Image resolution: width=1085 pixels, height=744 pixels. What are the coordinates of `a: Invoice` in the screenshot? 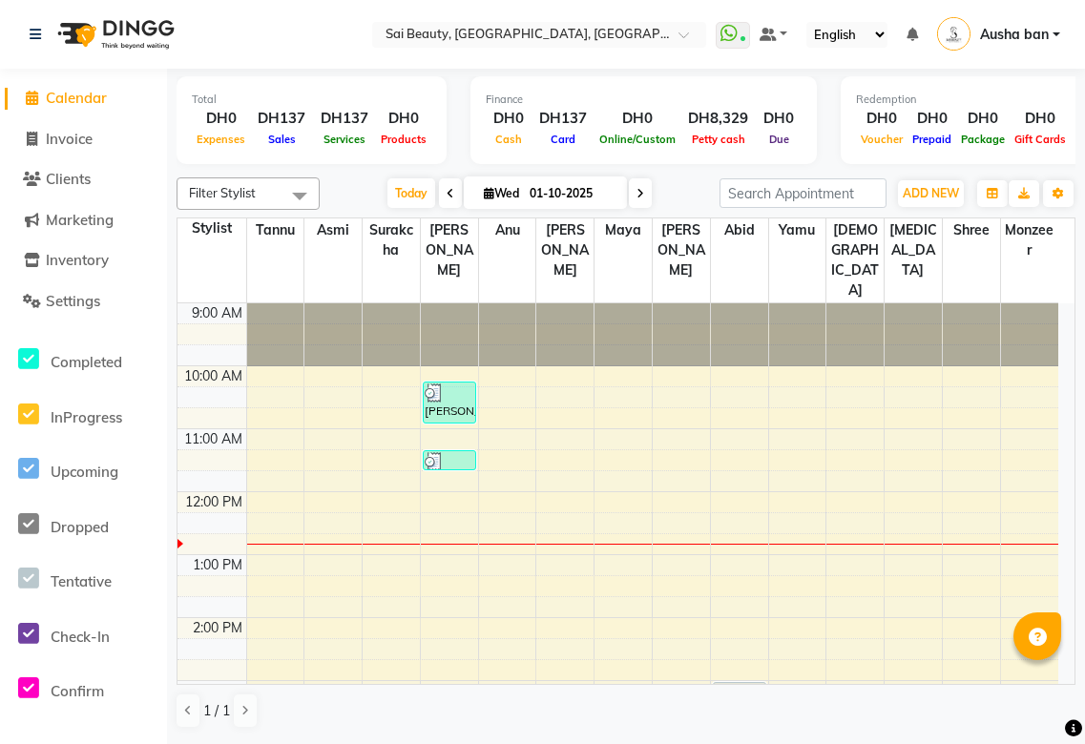 It's located at (83, 139).